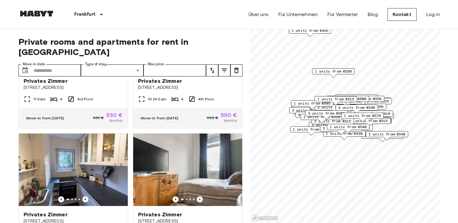 The width and height of the screenshot is (458, 223). I want to click on a: Für Vermieter, so click(342, 15).